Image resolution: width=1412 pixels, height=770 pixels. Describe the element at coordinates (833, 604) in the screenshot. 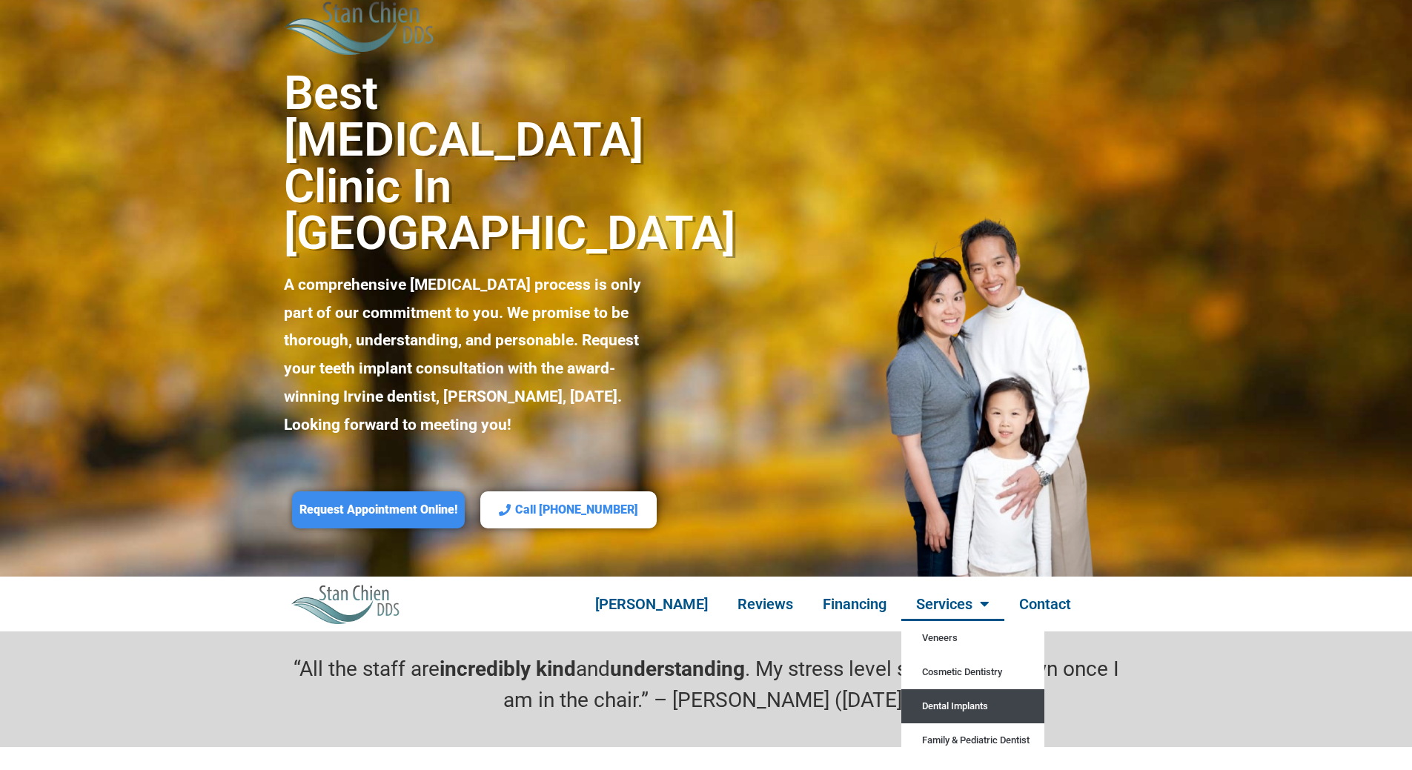

I see `nav: Menu` at that location.